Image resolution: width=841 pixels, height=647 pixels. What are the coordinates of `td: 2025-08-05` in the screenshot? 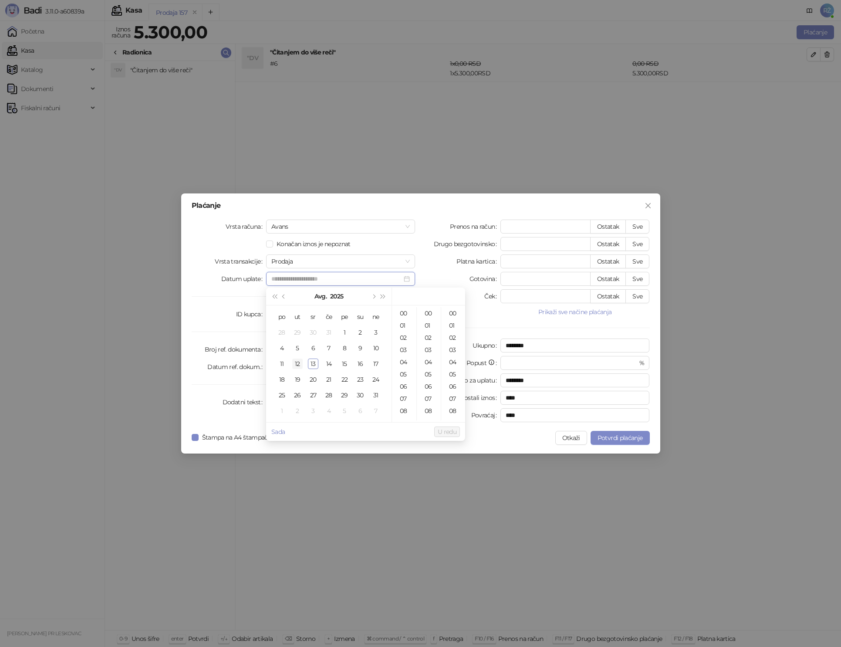 It's located at (298, 348).